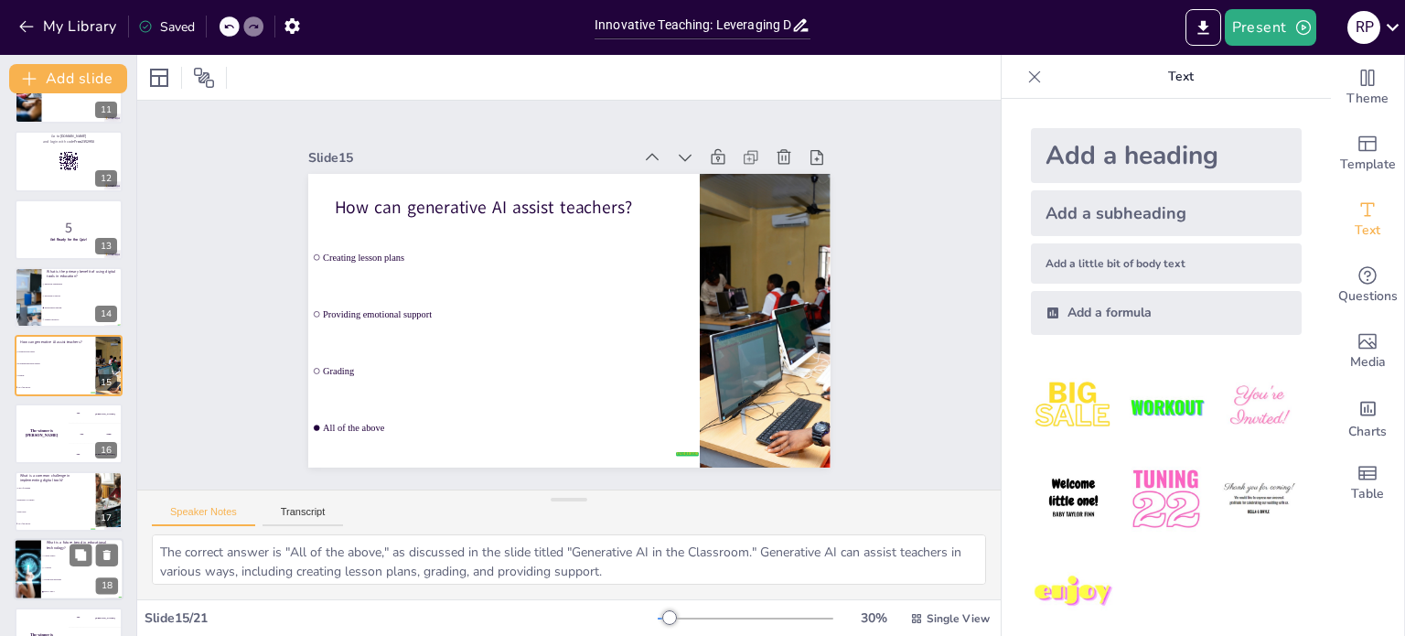 This screenshot has height=636, width=1405. What do you see at coordinates (56, 489) in the screenshot?
I see `span: Lack of training` at bounding box center [56, 489].